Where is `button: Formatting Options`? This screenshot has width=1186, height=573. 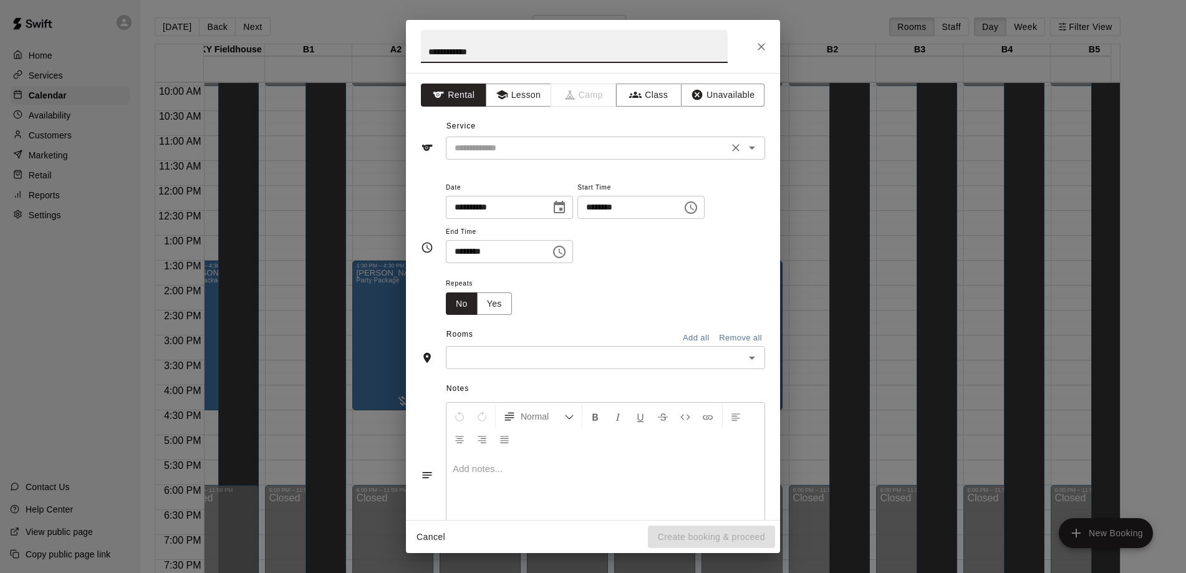 button: Formatting Options is located at coordinates (539, 417).